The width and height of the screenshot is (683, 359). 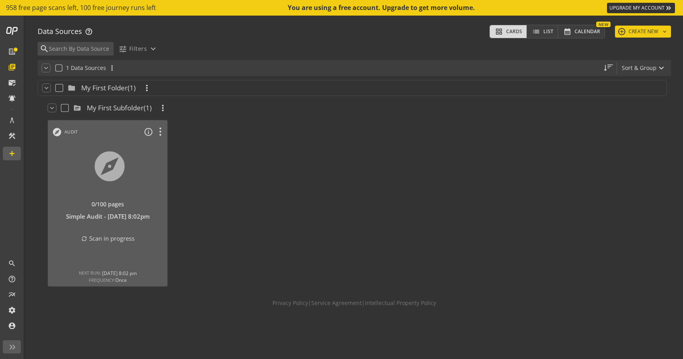 What do you see at coordinates (290, 303) in the screenshot?
I see `a: Privacy Policy` at bounding box center [290, 303].